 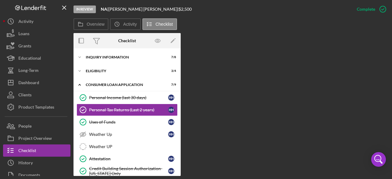 What do you see at coordinates (36, 108) in the screenshot?
I see `div: Product Templates` at bounding box center [36, 108].